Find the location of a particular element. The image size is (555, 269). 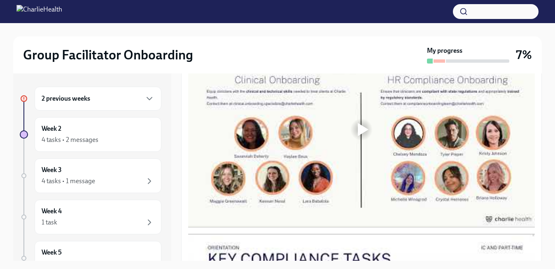

div: 4 tasks • 1 message is located at coordinates (68, 181).